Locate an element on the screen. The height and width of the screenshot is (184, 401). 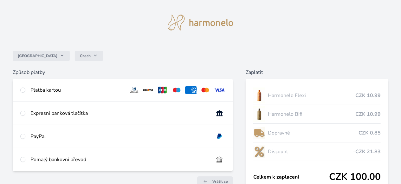
h6: Způsob platby is located at coordinates (123, 72).